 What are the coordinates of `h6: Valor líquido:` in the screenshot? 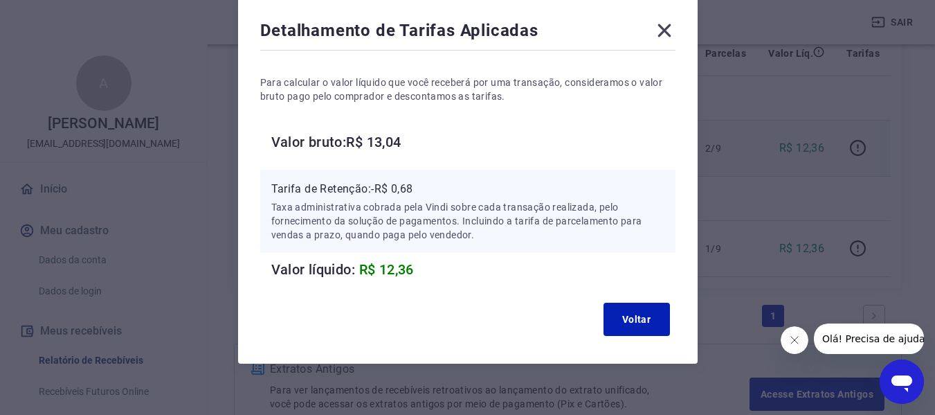 It's located at (474, 269).